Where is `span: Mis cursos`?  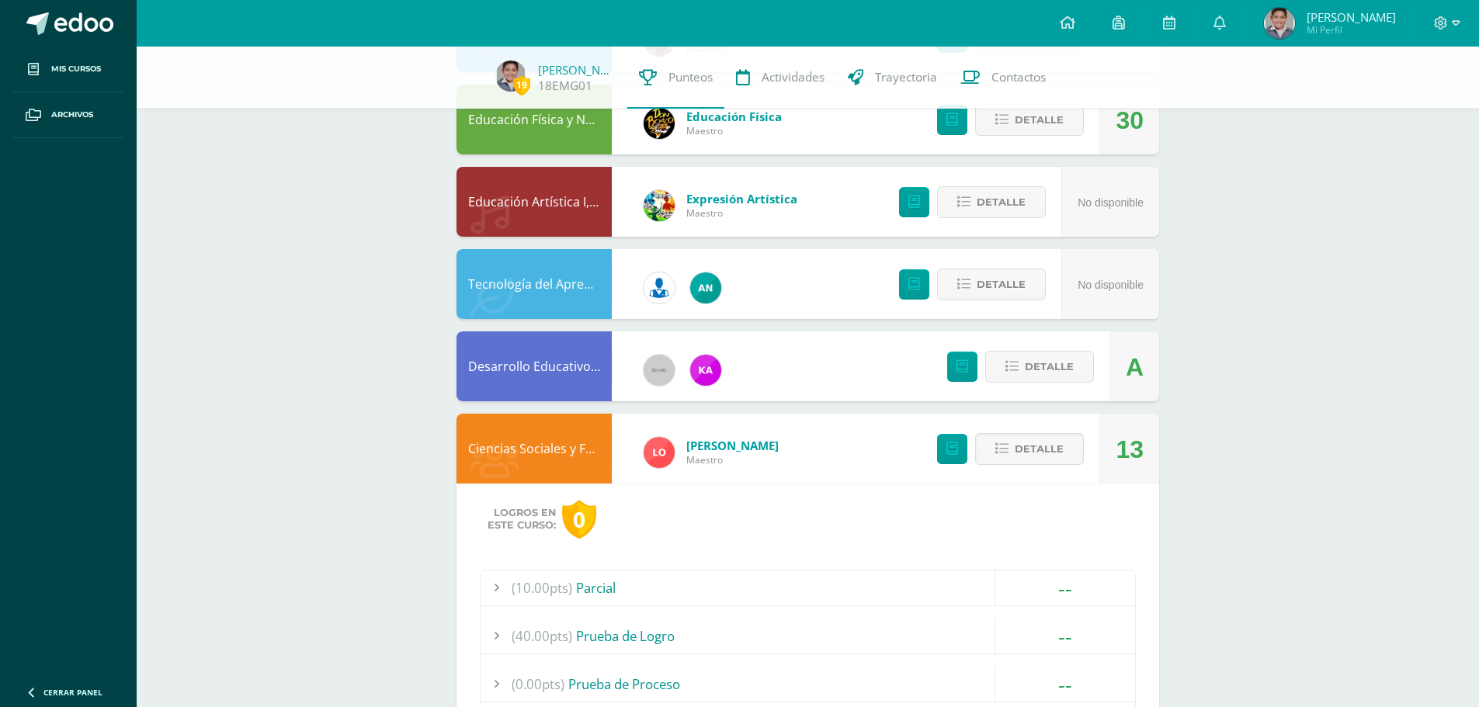
span: Mis cursos is located at coordinates (76, 69).